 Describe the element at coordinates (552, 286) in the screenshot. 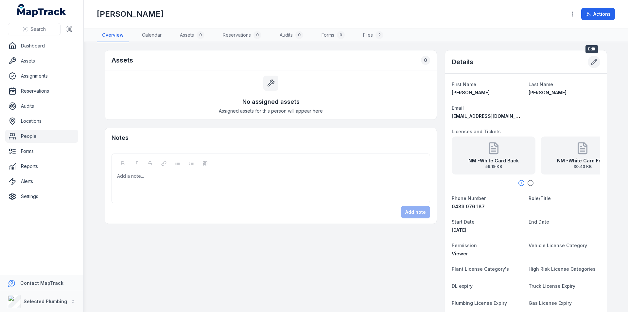

I see `span: Truck License Expiry` at that location.